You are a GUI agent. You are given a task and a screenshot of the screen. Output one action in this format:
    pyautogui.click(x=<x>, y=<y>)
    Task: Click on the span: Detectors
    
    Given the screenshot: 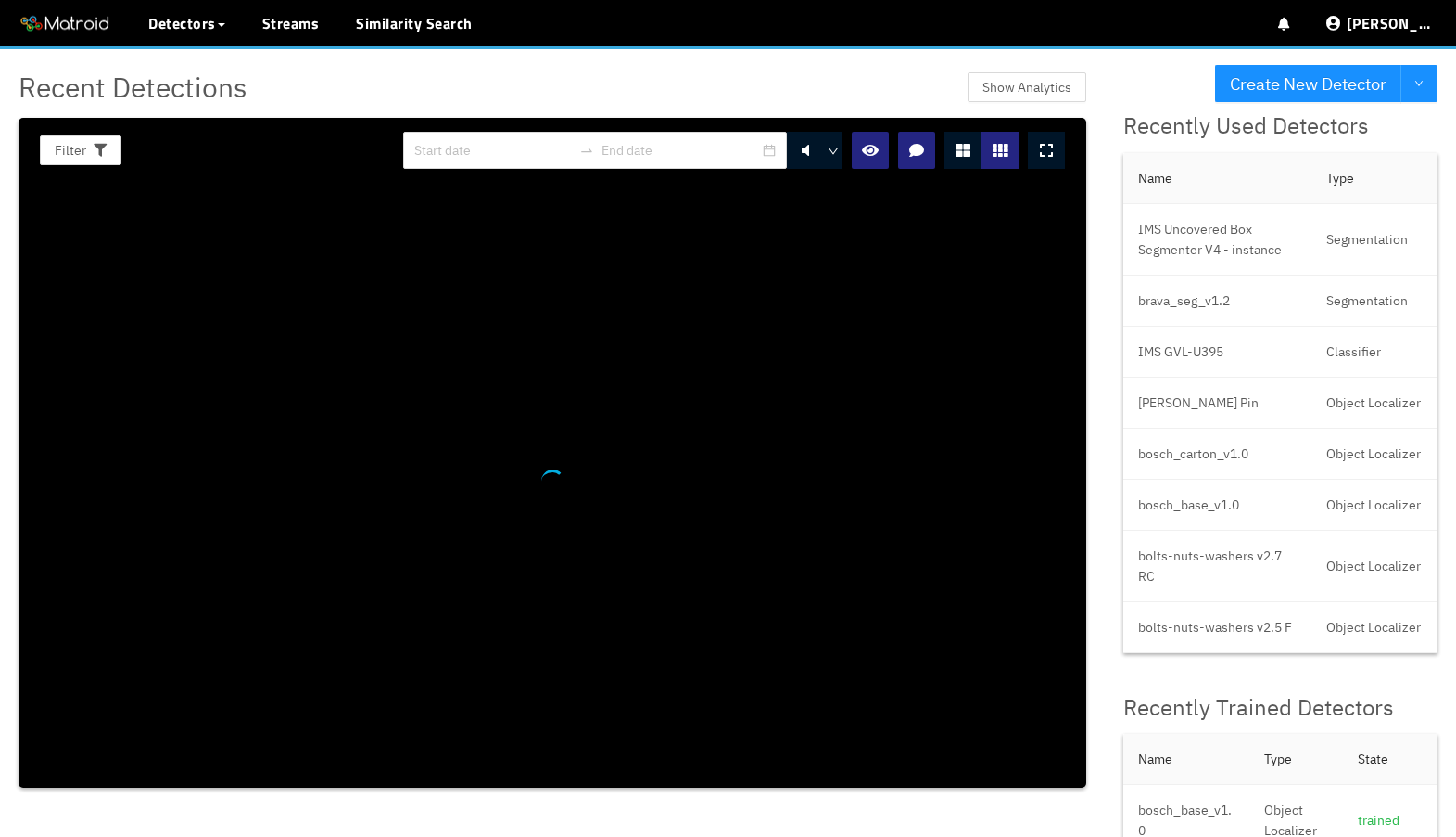 What is the action you would take?
    pyautogui.click(x=181, y=23)
    